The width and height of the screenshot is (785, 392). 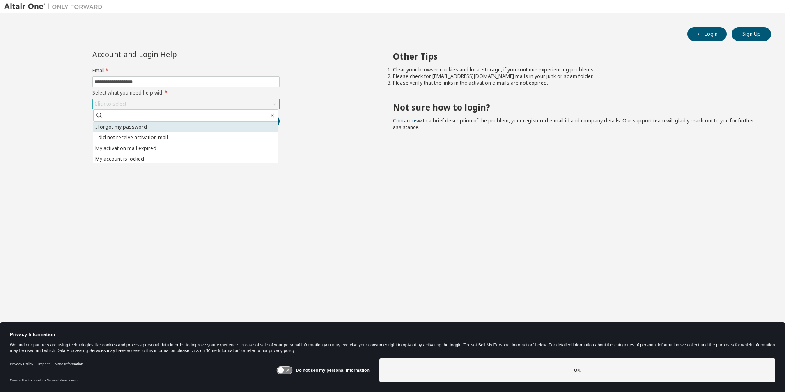 What do you see at coordinates (707, 34) in the screenshot?
I see `button: Login` at bounding box center [707, 34].